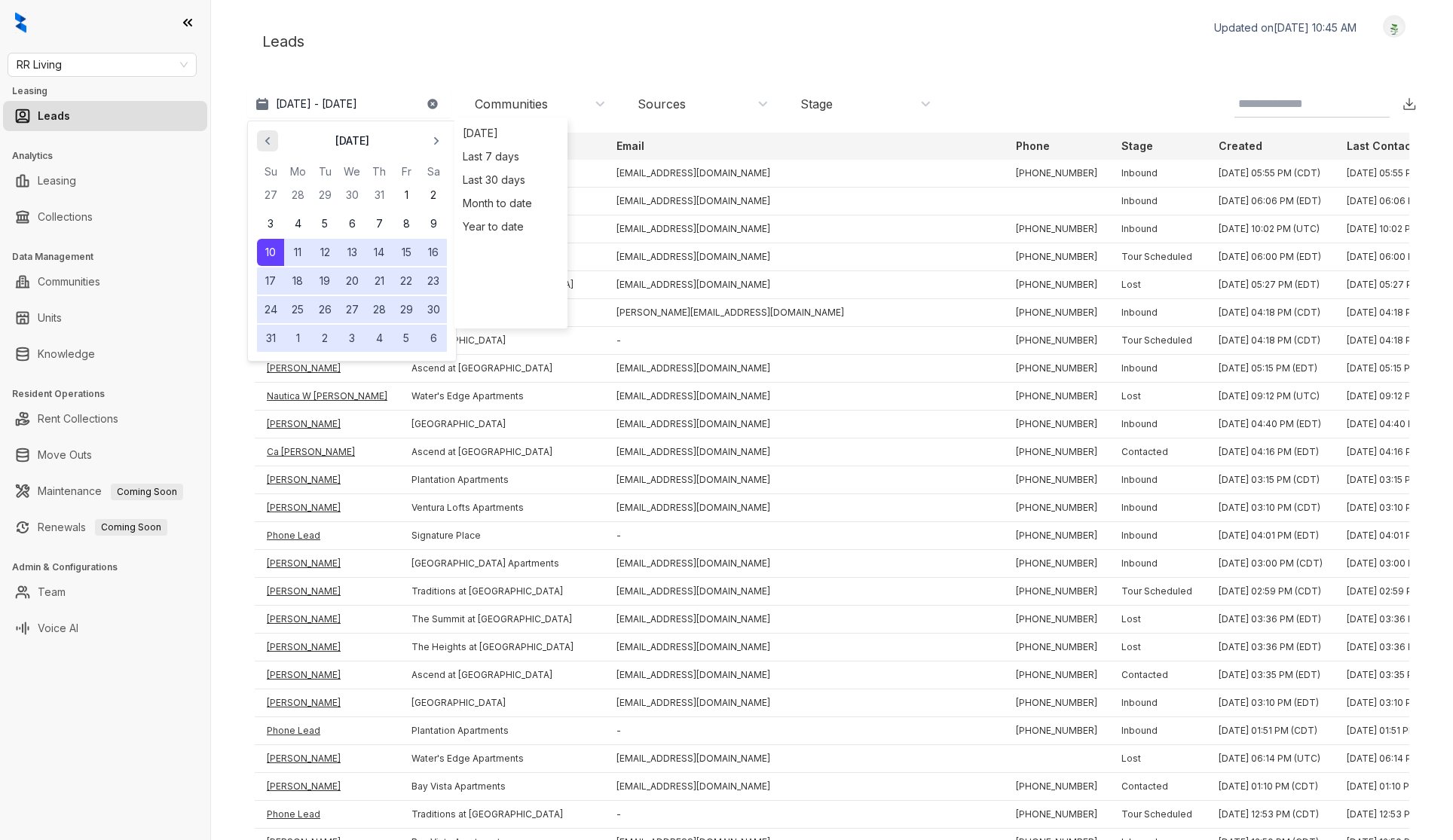 This screenshot has width=1453, height=840. I want to click on li: Leasing, so click(105, 181).